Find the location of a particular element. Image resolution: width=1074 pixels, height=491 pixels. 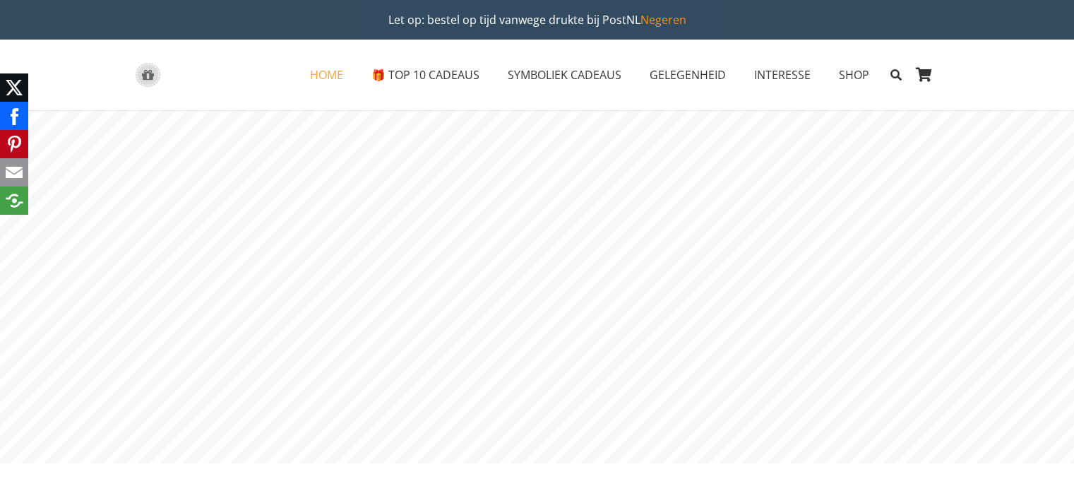

span: HOME is located at coordinates (326, 75).